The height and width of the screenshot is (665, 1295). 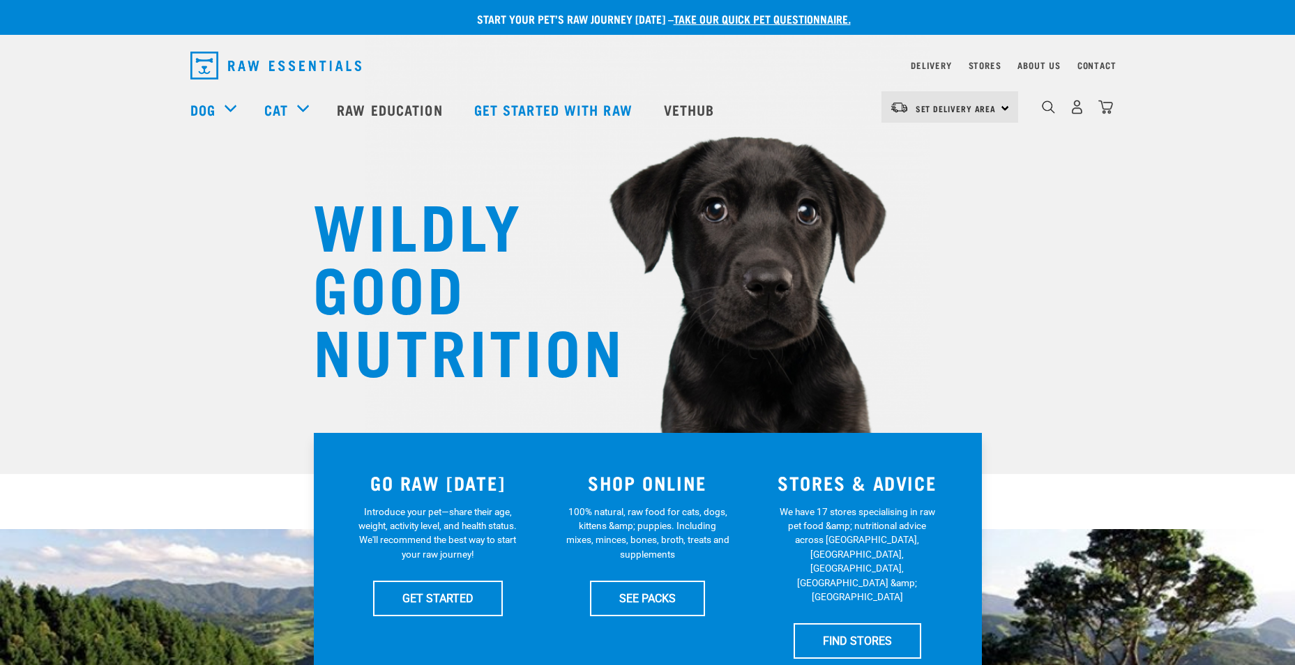 What do you see at coordinates (647, 534) in the screenshot?
I see `p: 100% natural, raw food for cats, dogs, kittens &amp; puppies. Including mixes, minces, bones, bro...` at bounding box center [647, 534].